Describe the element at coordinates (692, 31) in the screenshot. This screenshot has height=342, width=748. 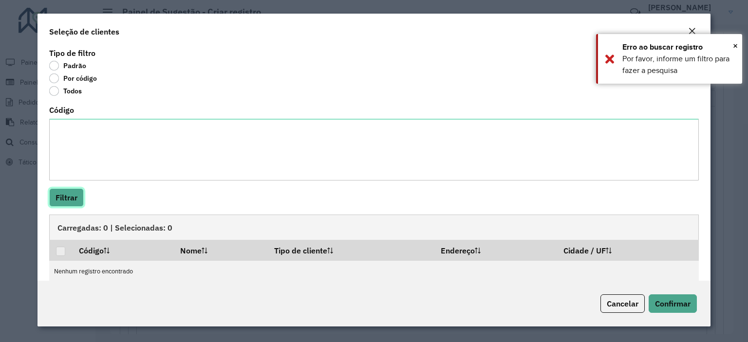
I see `em: Fechar` at that location.